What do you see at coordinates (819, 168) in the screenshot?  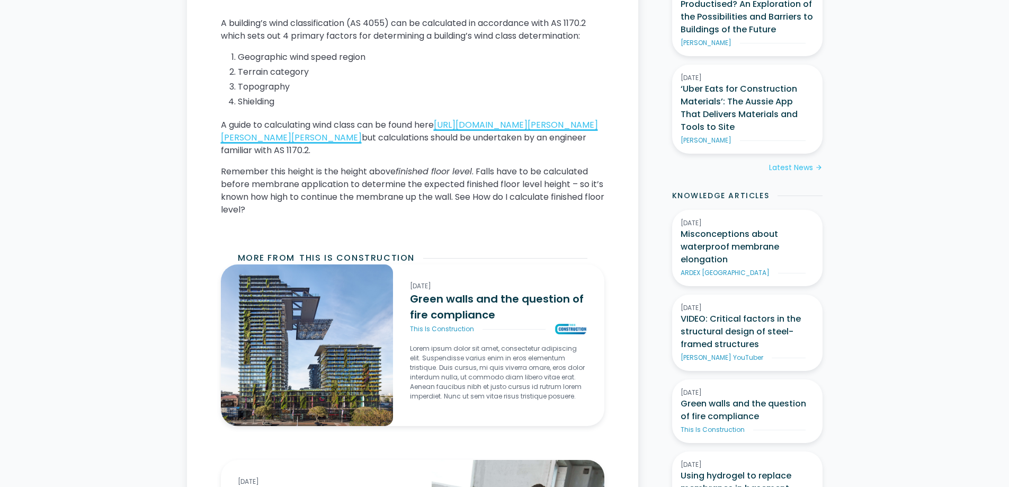 I see `div: arrow_forward` at bounding box center [819, 168].